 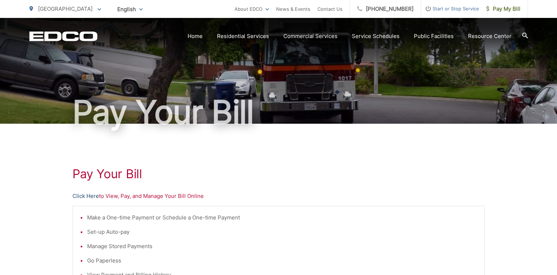 What do you see at coordinates (252, 9) in the screenshot?
I see `a: About EDCO` at bounding box center [252, 9].